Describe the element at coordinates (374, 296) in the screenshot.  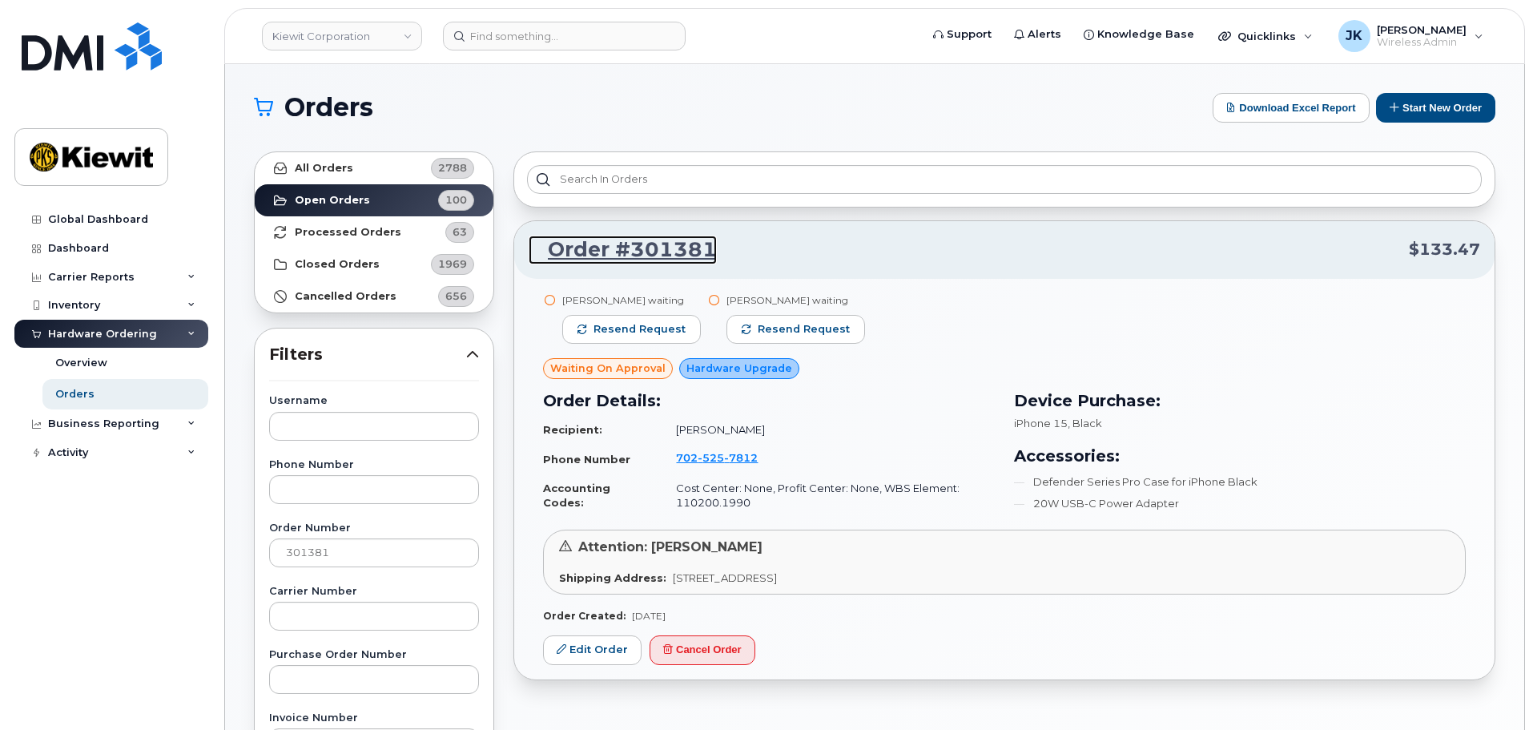
I see `a: Cancelled Orders656` at that location.